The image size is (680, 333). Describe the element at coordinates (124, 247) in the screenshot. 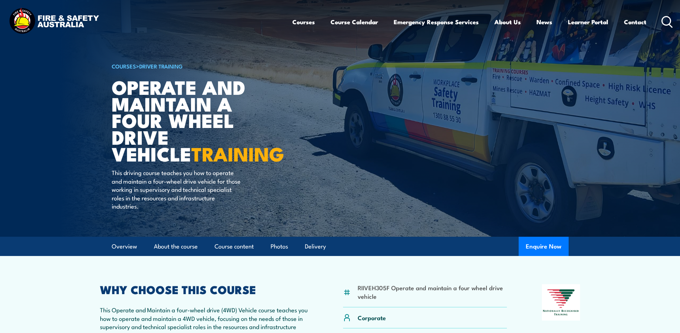

I see `a: Overview` at that location.